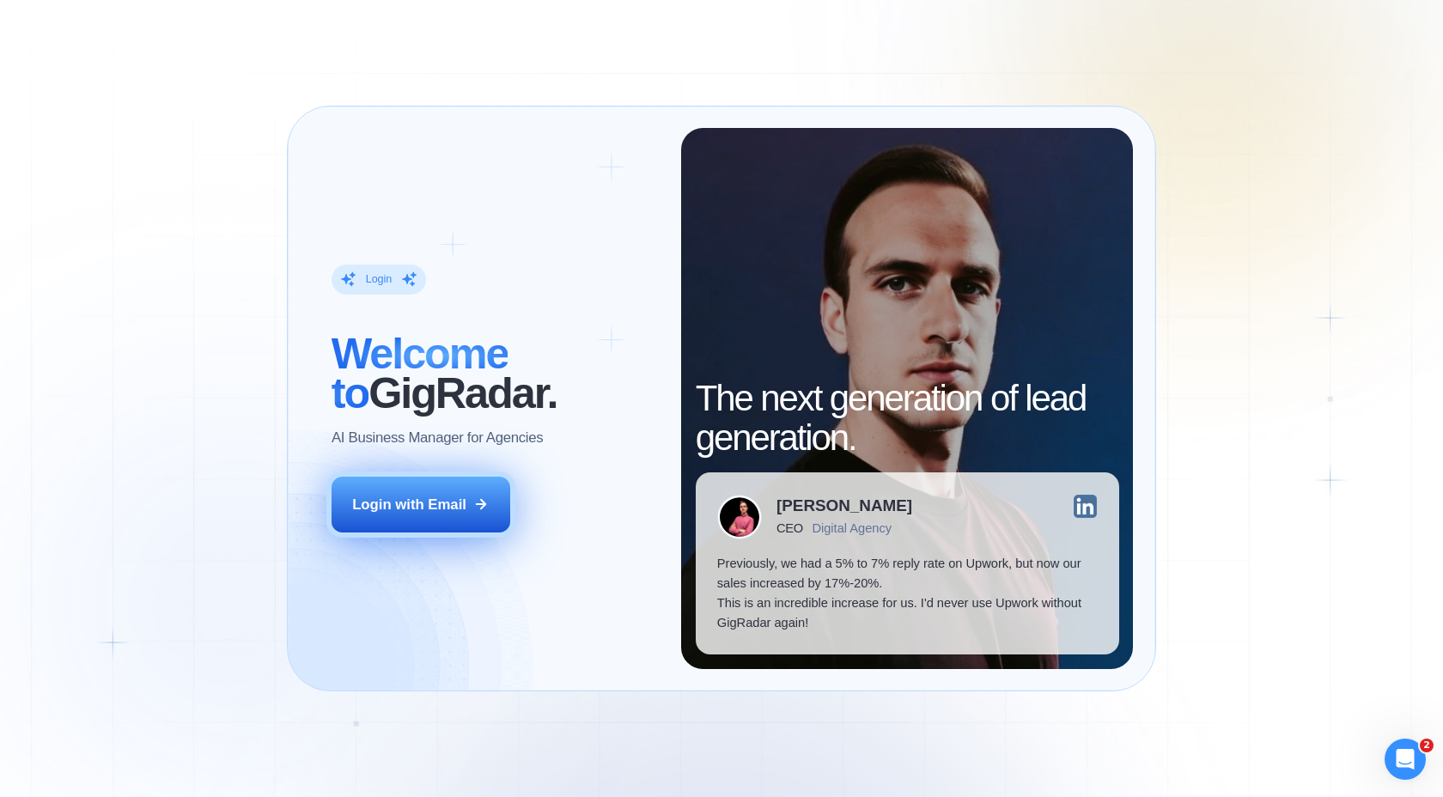 The height and width of the screenshot is (797, 1443). Describe the element at coordinates (495, 374) in the screenshot. I see `h2: ‍ GigRadar.` at that location.